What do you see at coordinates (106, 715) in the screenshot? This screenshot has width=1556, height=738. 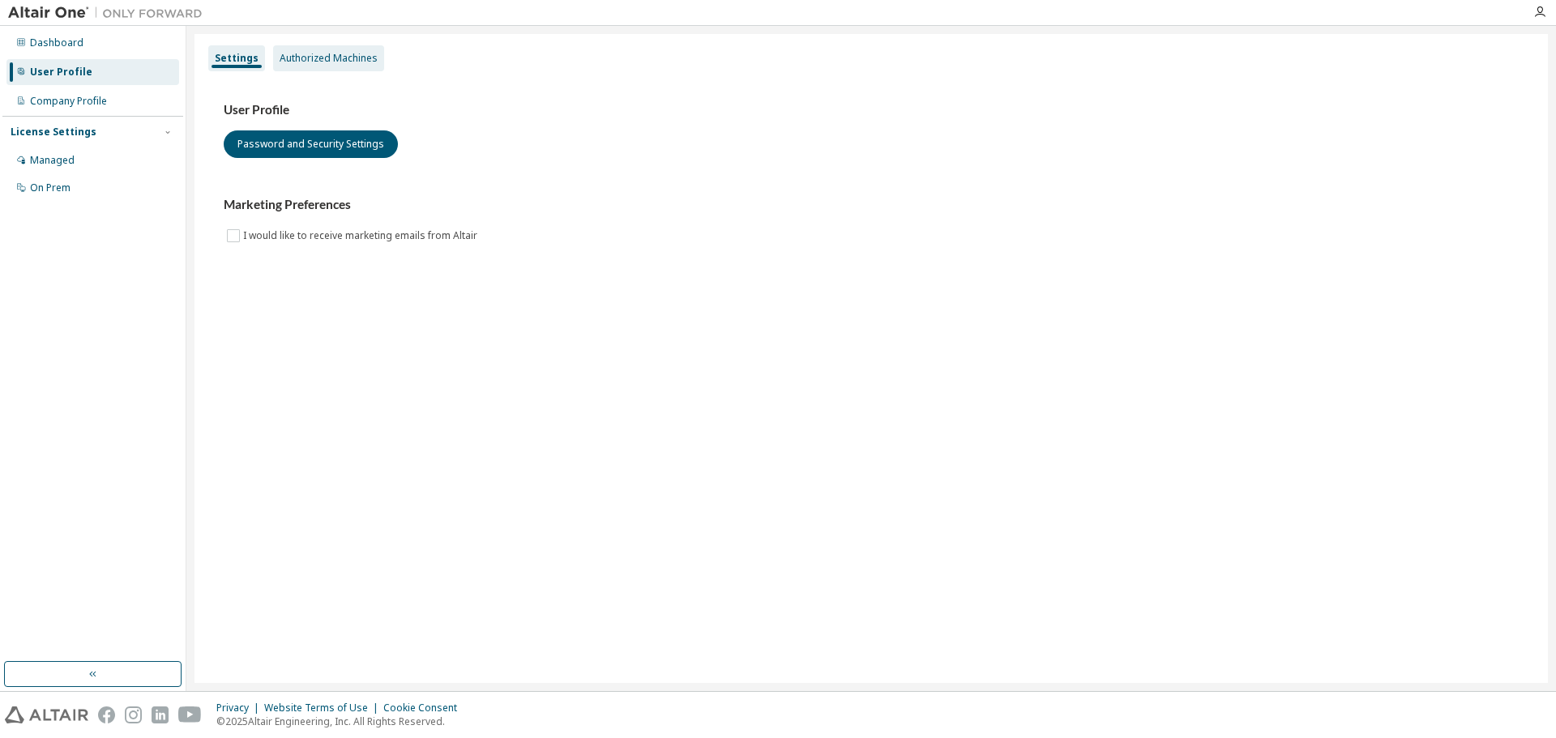 I see `img: facebook.svg` at bounding box center [106, 715].